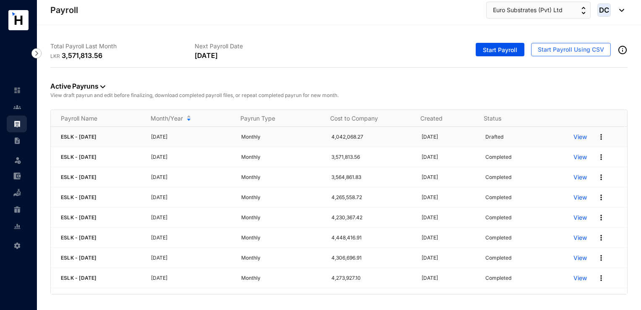 This screenshot has height=310, width=641. Describe the element at coordinates (500, 50) in the screenshot. I see `span: Start Payroll` at that location.